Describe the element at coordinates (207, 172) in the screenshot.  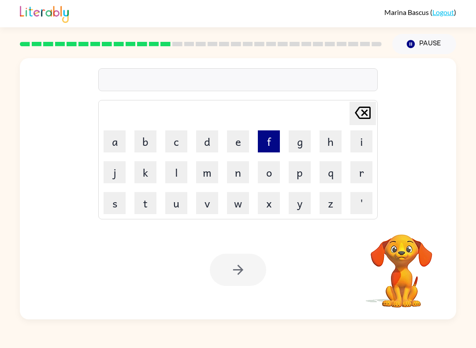
I see `button: m` at that location.